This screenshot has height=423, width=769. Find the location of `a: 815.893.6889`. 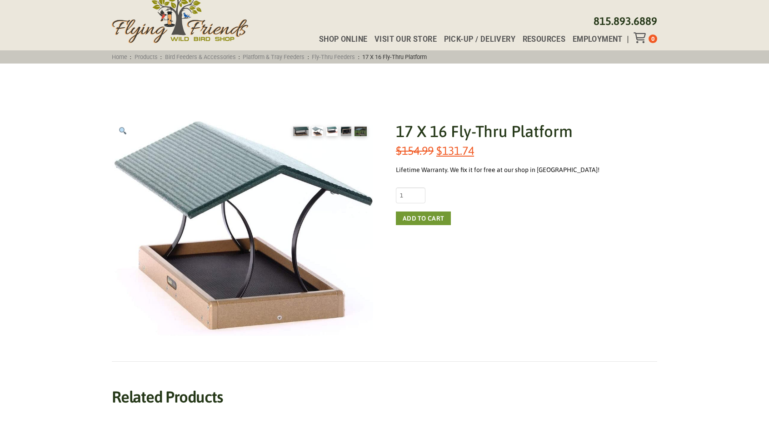

a: 815.893.6889 is located at coordinates (625, 21).